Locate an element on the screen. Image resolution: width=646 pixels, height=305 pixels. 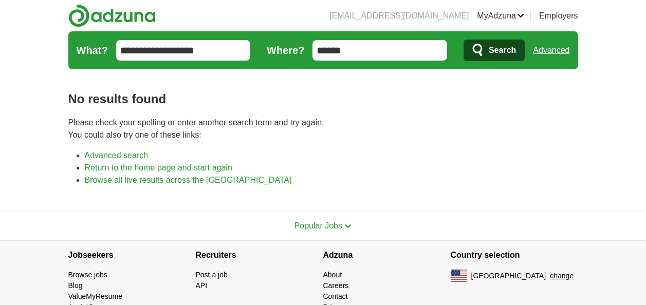
a: Browse jobs is located at coordinates (88, 275).